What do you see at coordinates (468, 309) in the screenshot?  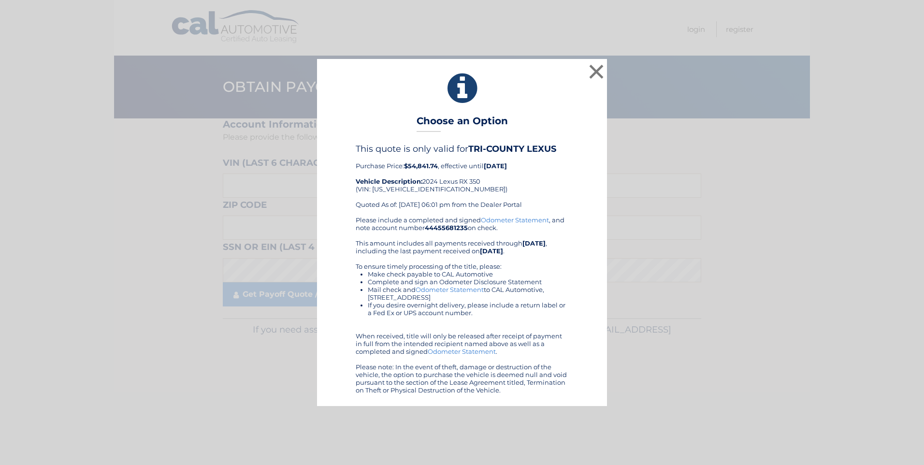 I see `li: If you desire overnight delivery, please include a return label or a Fed Ex or UPS account number.` at bounding box center [468, 309].